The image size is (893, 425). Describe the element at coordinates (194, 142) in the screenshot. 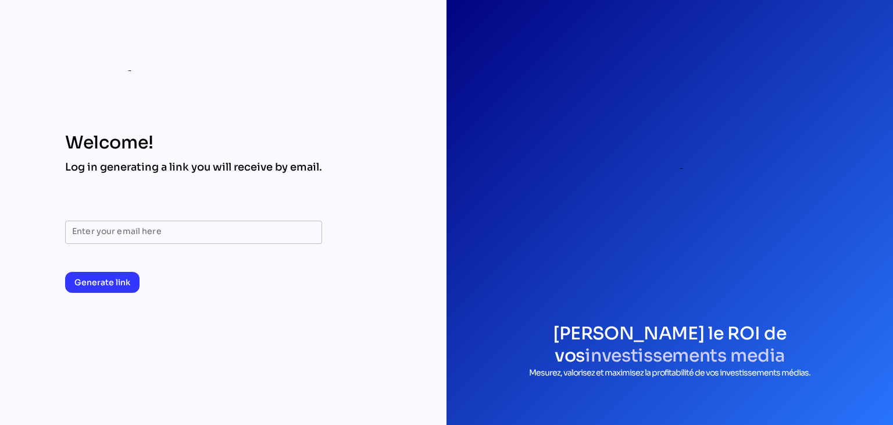

I see `div: Welcome!` at that location.